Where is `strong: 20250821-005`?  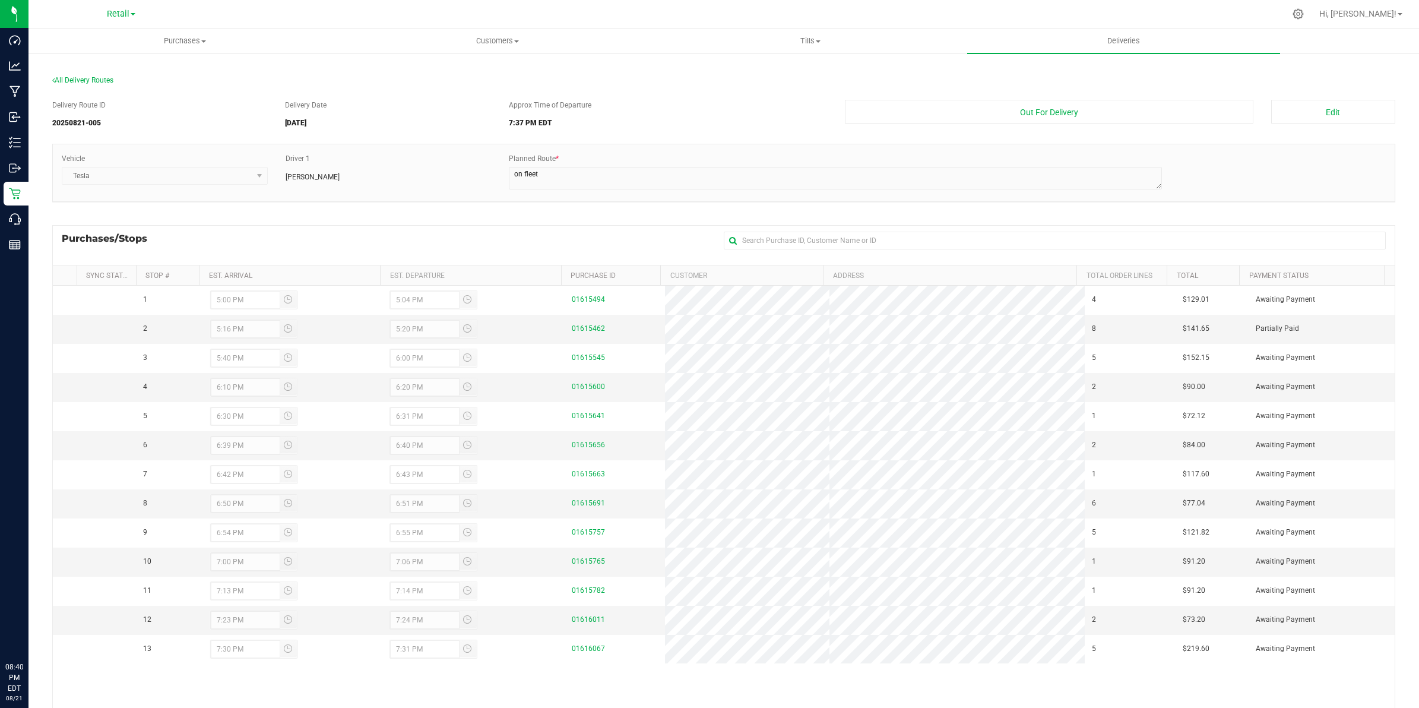 strong: 20250821-005 is located at coordinates (77, 123).